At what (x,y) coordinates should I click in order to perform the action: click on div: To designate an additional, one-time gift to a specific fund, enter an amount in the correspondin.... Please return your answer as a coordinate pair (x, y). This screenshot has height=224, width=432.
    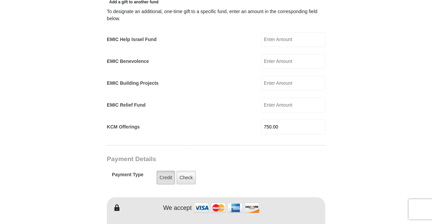
    Looking at the image, I should click on (216, 15).